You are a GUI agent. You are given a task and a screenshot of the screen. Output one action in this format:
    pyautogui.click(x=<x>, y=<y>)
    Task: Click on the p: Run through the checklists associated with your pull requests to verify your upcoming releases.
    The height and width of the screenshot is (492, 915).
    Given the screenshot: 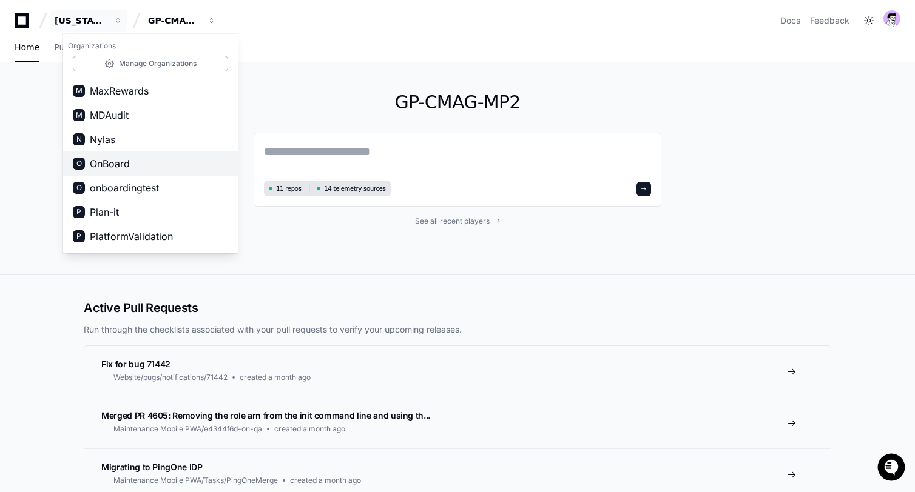 What is the action you would take?
    pyautogui.click(x=457, y=330)
    